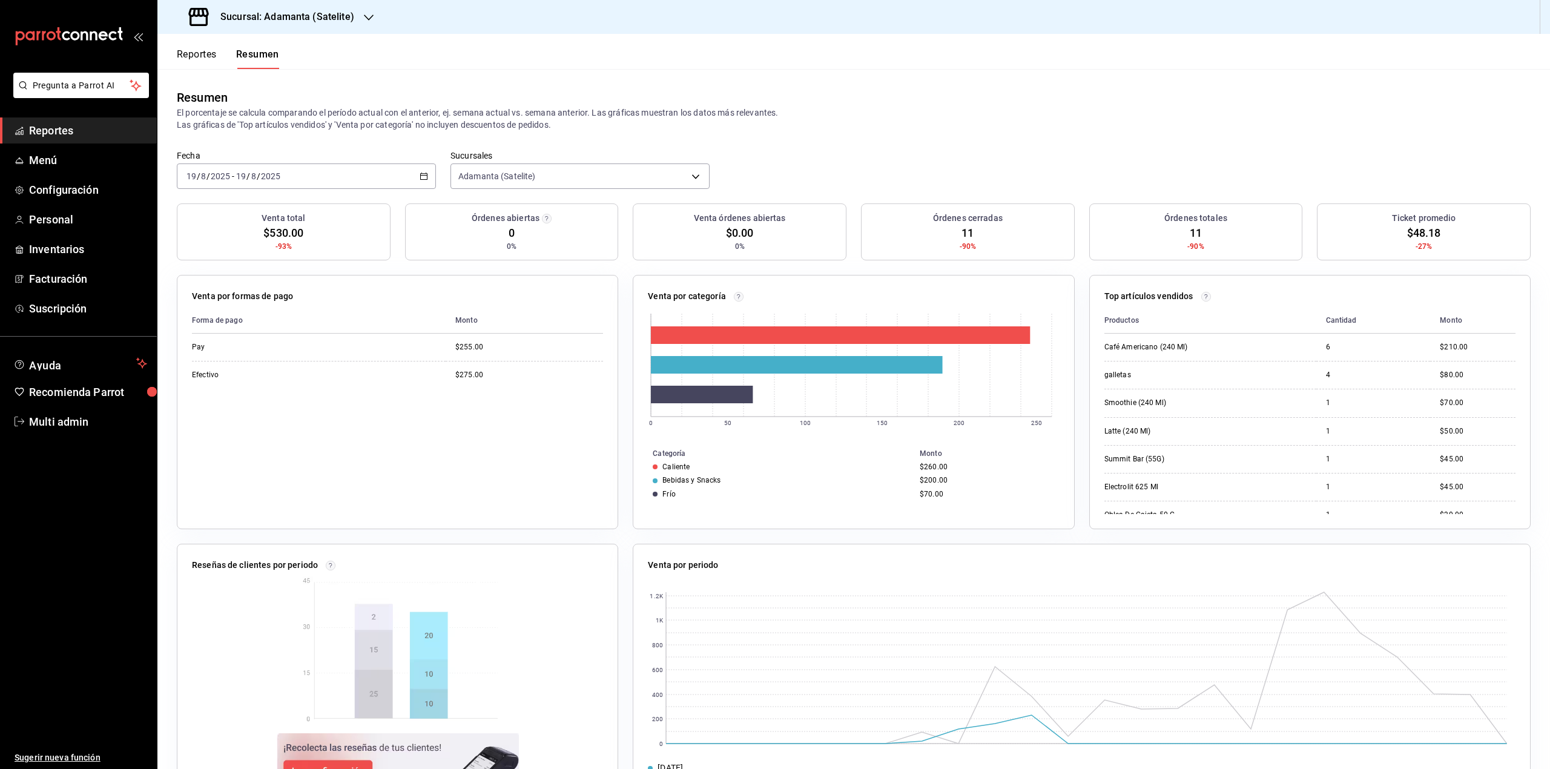 The height and width of the screenshot is (769, 1550). What do you see at coordinates (1165, 459) in the screenshot?
I see `div: Summit Bar (55G)` at bounding box center [1165, 459].